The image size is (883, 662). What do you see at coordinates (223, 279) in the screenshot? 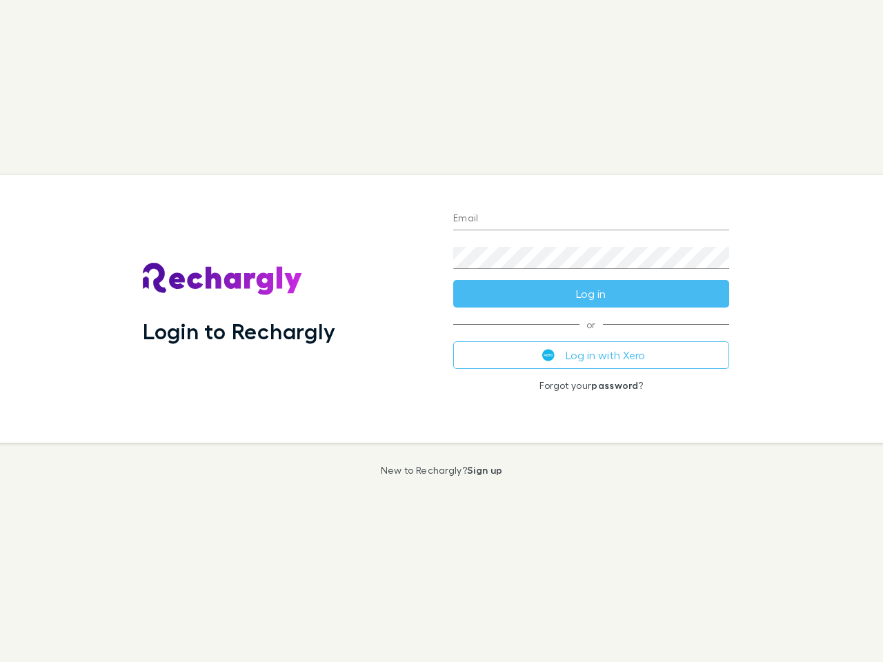
I see `img: Rechargly's Logo` at bounding box center [223, 279].